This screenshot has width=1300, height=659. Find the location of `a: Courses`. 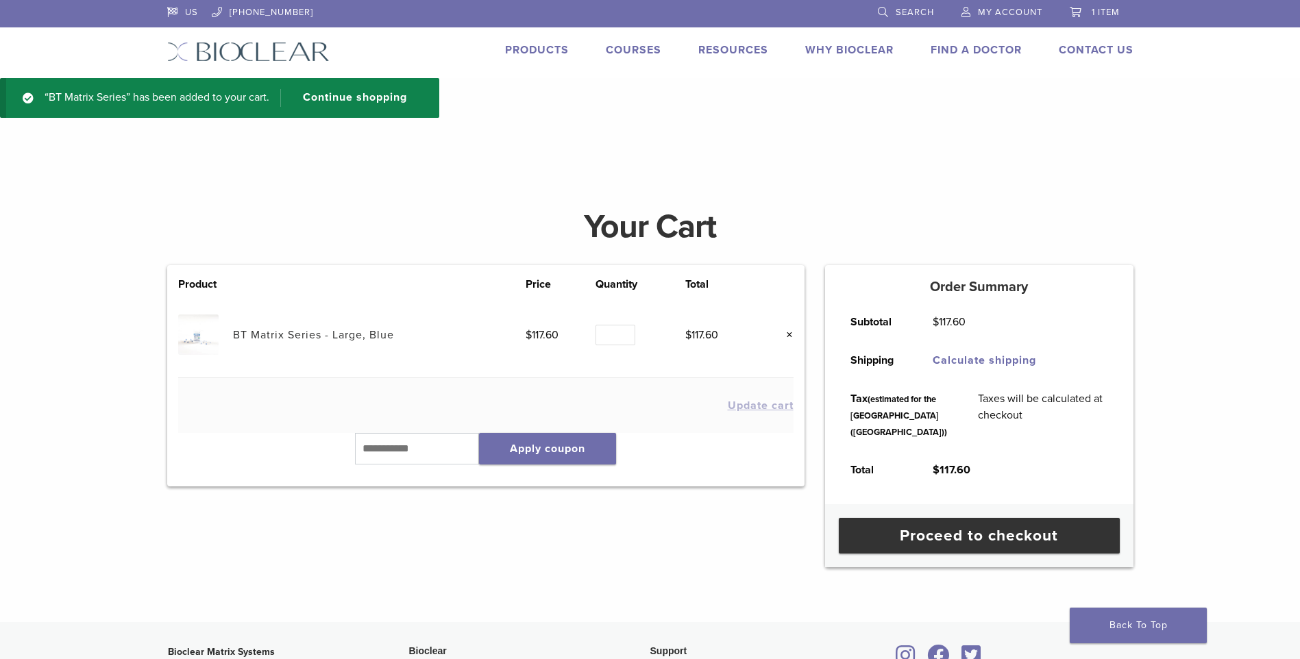

a: Courses is located at coordinates (633, 50).